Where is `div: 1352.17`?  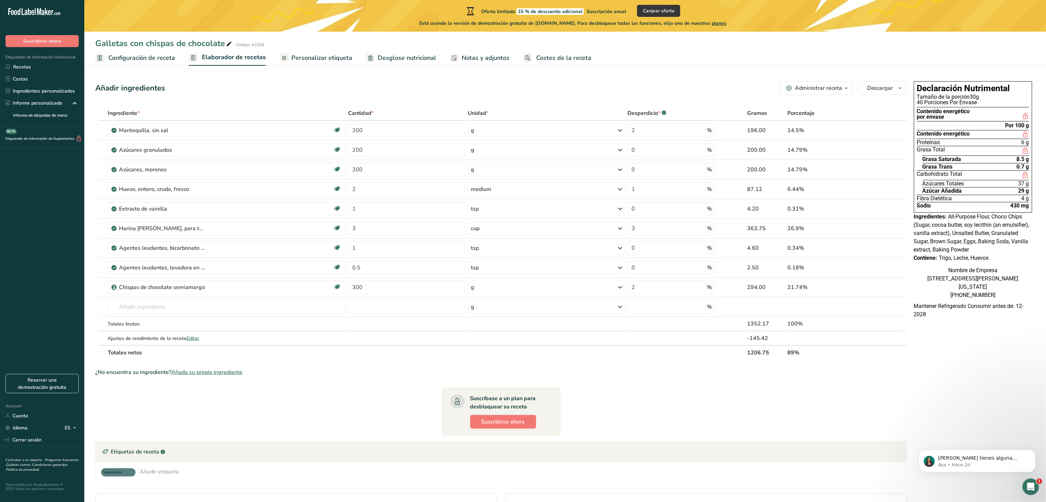
div: 1352.17 is located at coordinates (766, 324).